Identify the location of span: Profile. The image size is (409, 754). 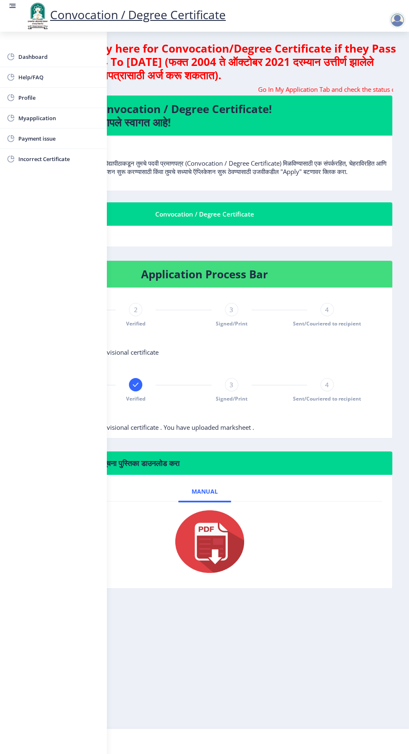
(59, 98).